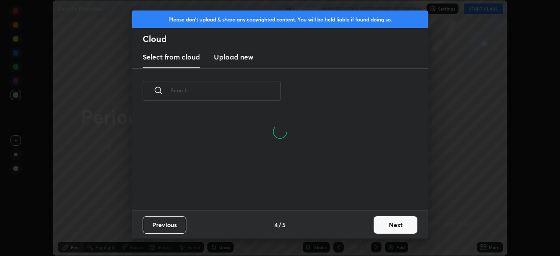 This screenshot has height=256, width=560. Describe the element at coordinates (171, 57) in the screenshot. I see `h3: Select from cloud` at that location.